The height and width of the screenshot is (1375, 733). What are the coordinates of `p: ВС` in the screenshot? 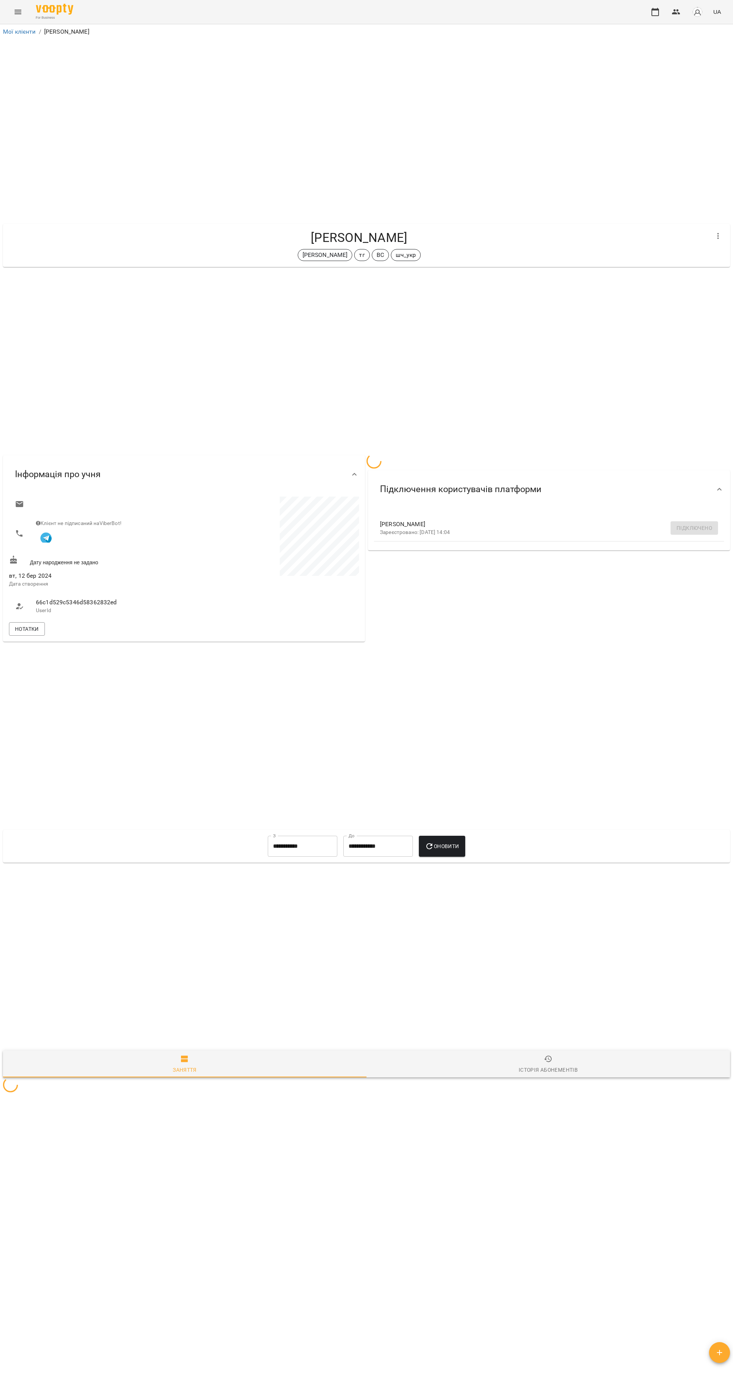 It's located at (380, 255).